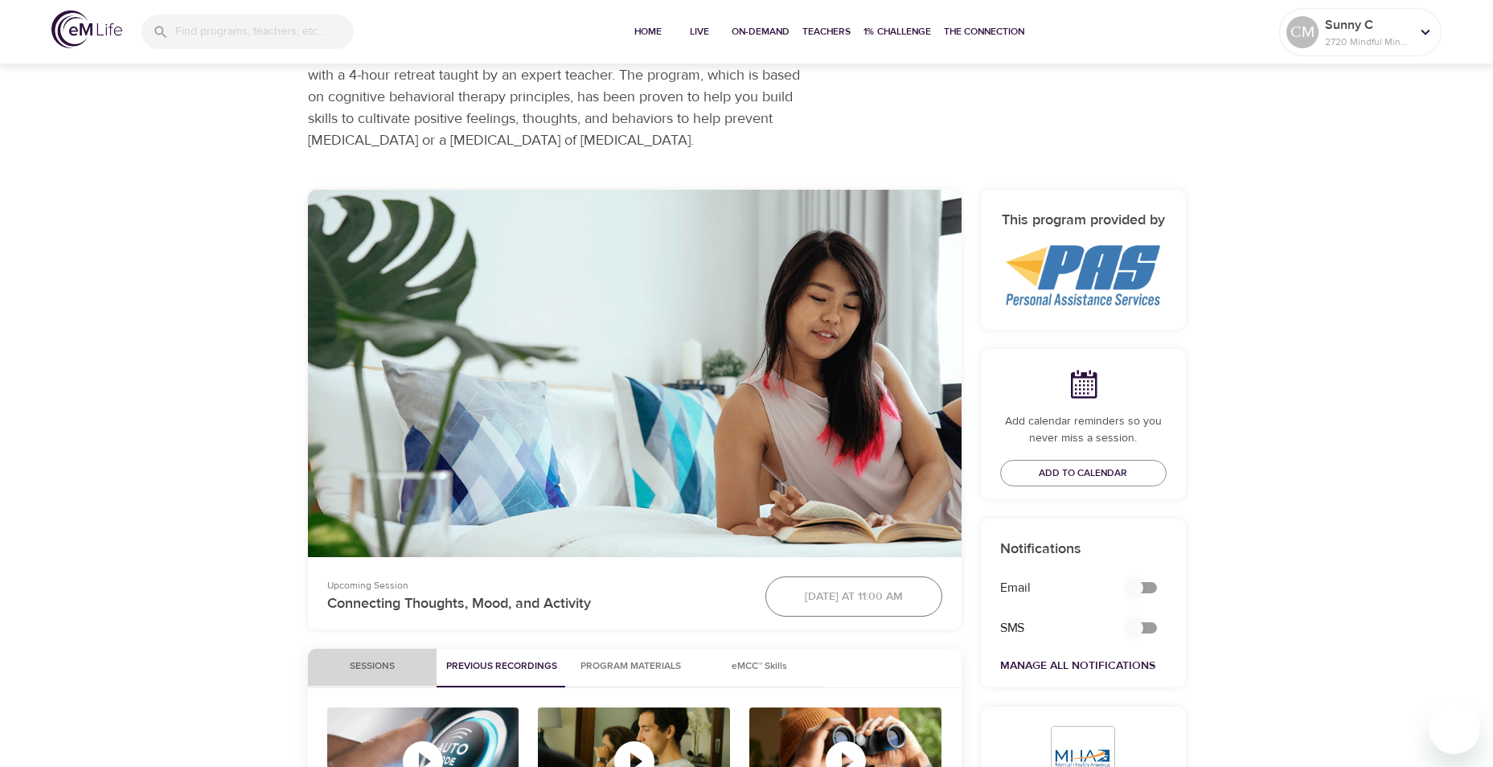 This screenshot has width=1493, height=767. What do you see at coordinates (1083, 548) in the screenshot?
I see `p: Notifications` at bounding box center [1083, 548].